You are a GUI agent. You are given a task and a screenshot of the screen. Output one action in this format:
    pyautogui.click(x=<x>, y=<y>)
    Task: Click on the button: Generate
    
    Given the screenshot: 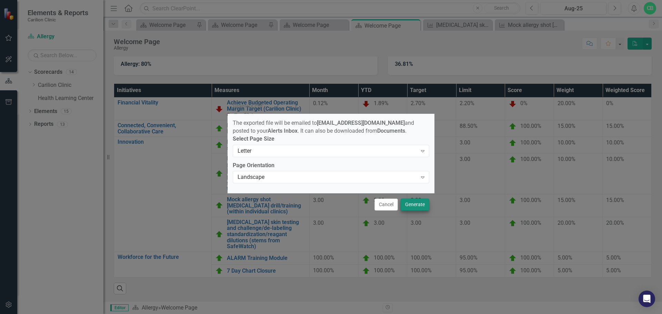 What is the action you would take?
    pyautogui.click(x=415, y=205)
    